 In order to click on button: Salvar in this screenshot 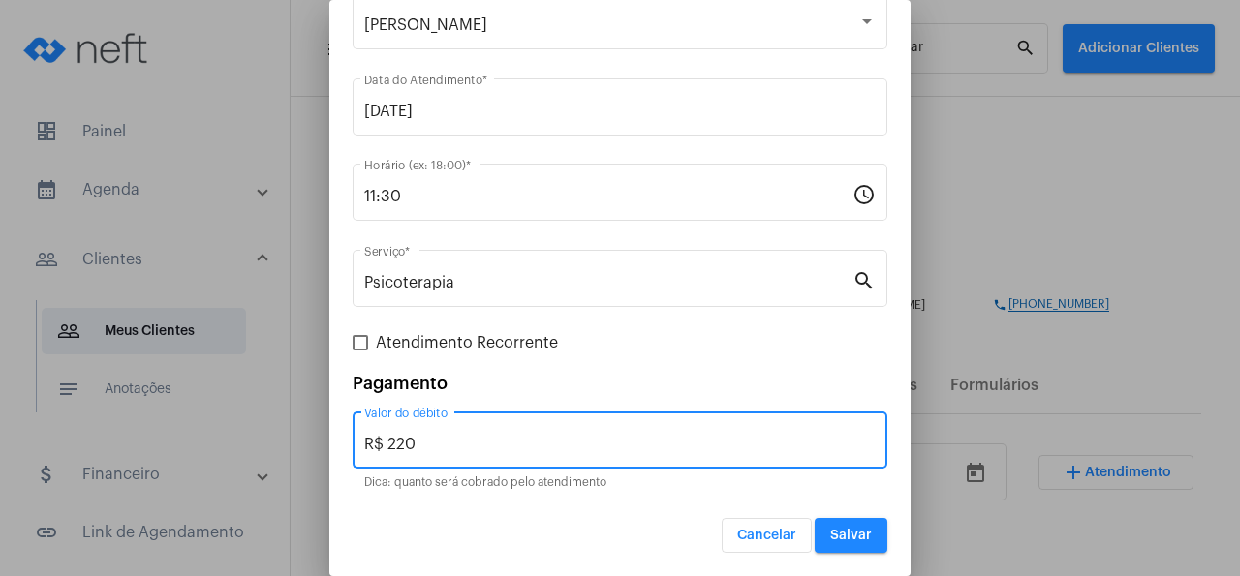, I will do `click(850, 536)`.